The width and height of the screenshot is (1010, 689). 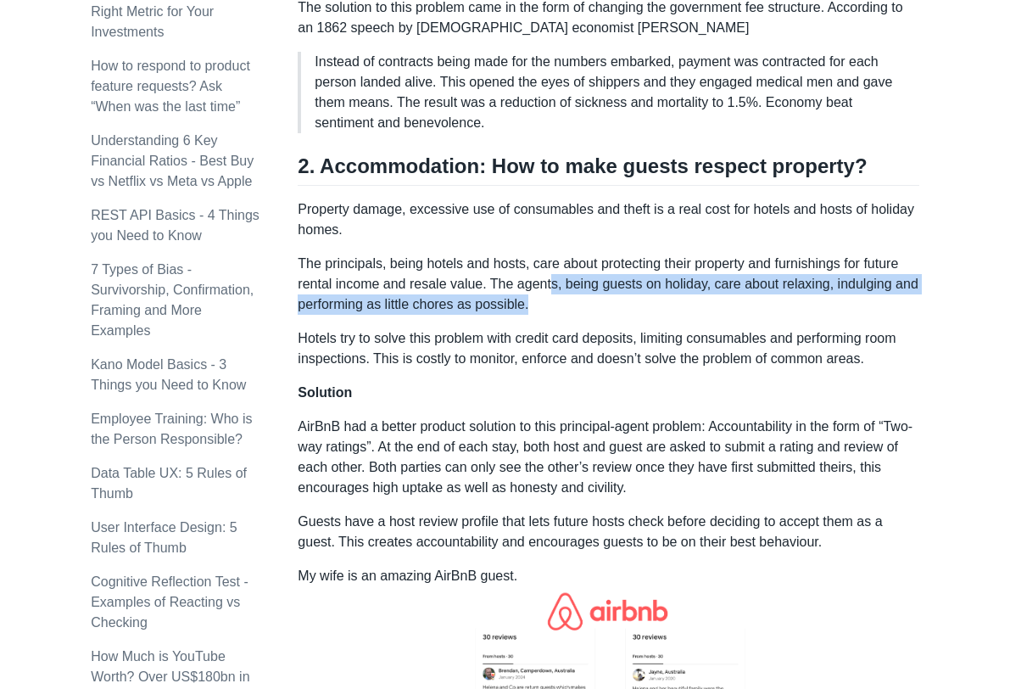 I want to click on a: Understanding 6 Key Financial Ratios - Best Buy vs Netflix vs Meta vs Apple, so click(x=172, y=160).